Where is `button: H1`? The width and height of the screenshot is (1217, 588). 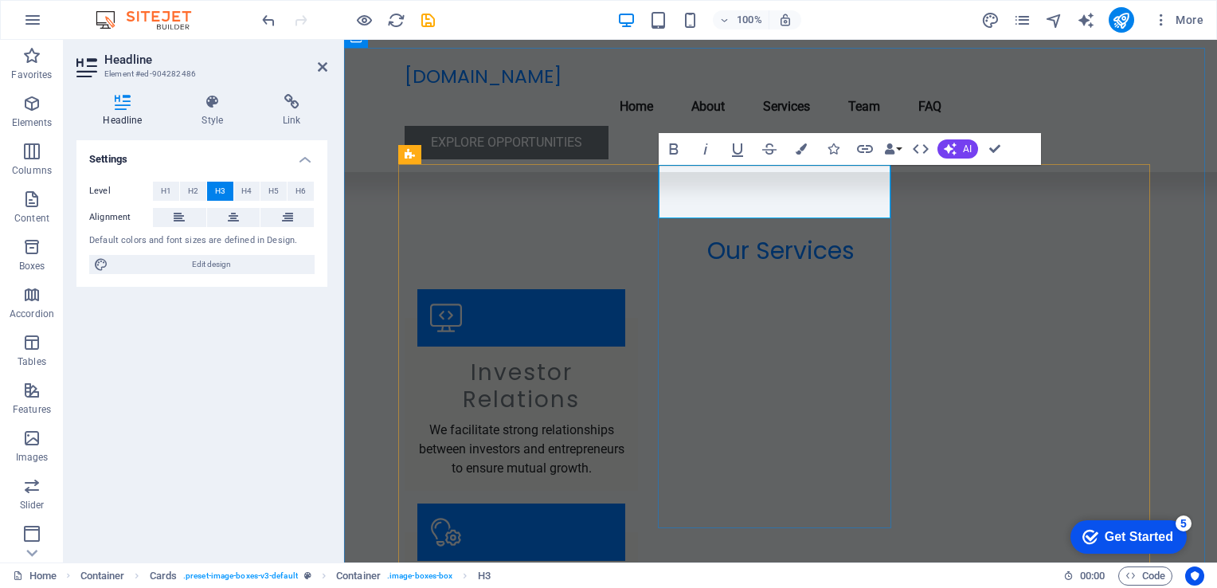
button: H1 is located at coordinates (166, 191).